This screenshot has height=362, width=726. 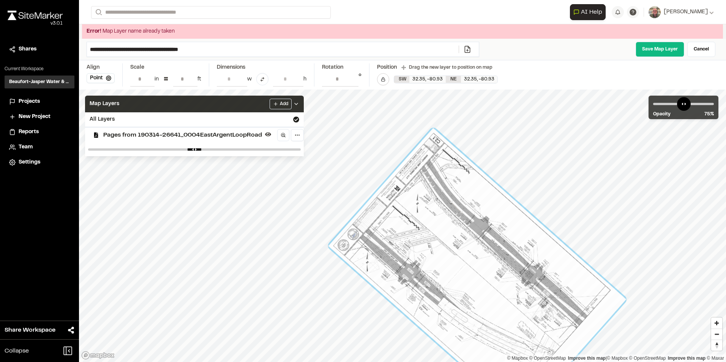 I want to click on button: Open AI Assistant, so click(x=587, y=12).